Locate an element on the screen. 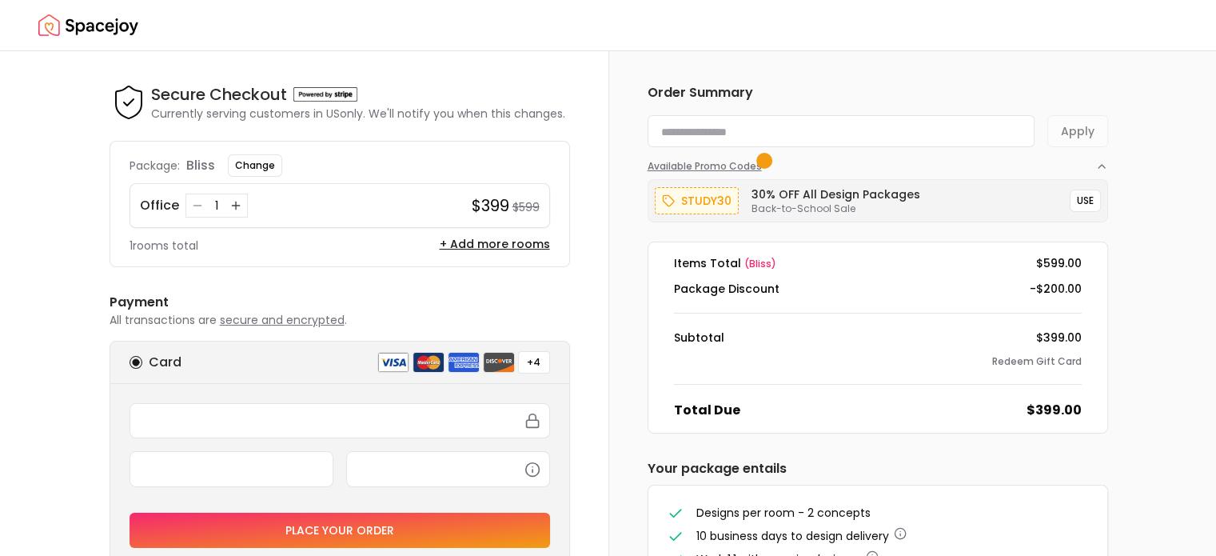 This screenshot has width=1216, height=556. button: USE is located at coordinates (1085, 201).